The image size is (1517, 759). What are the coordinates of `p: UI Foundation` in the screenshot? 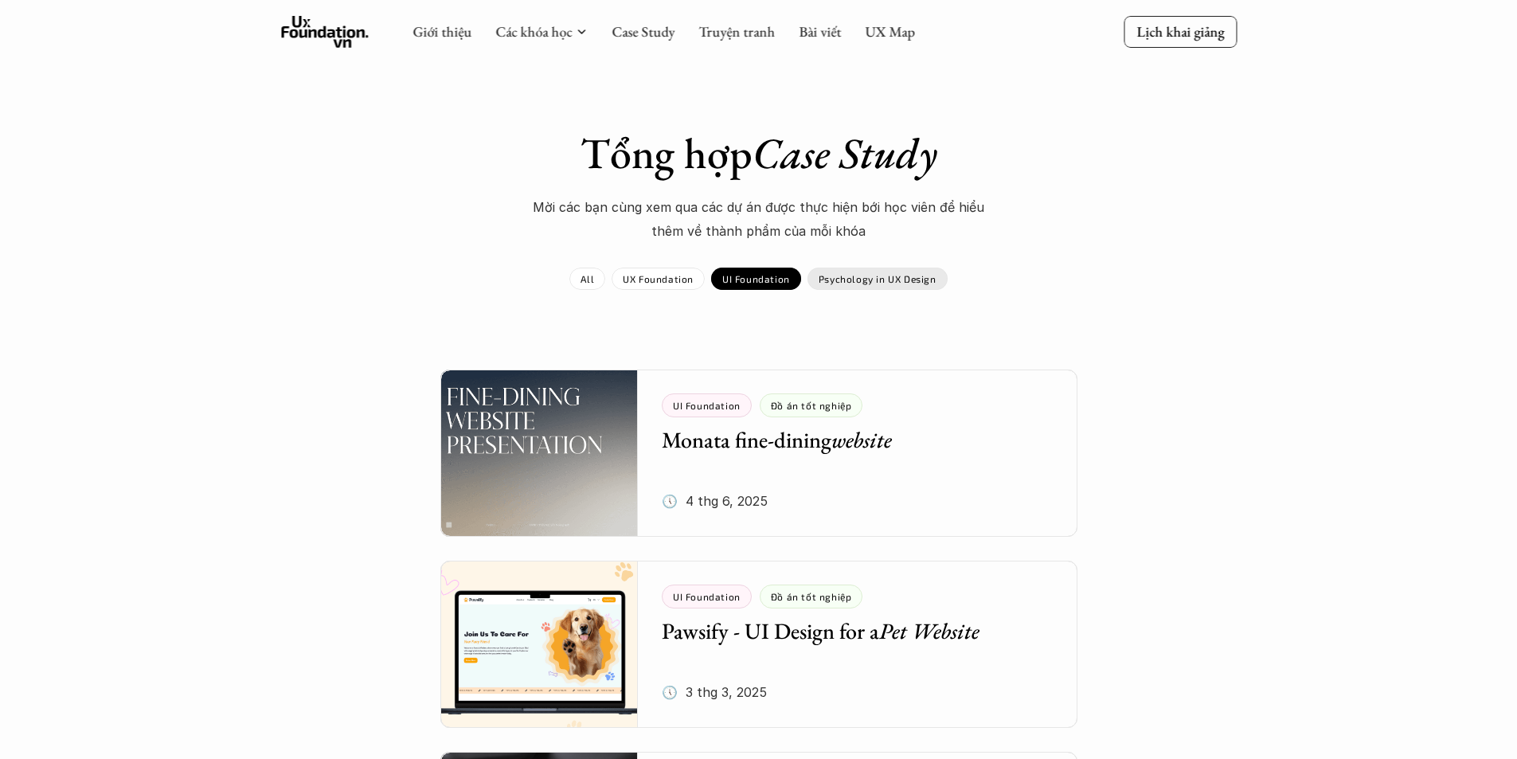 It's located at (756, 279).